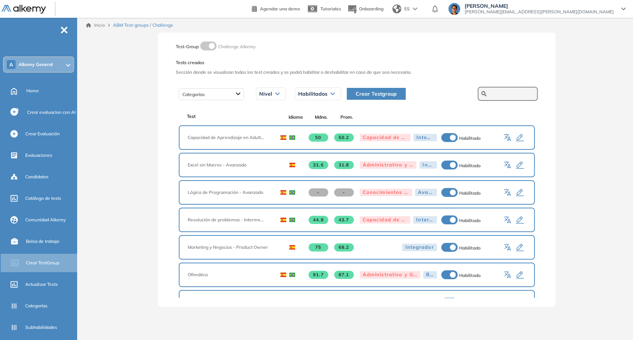  Describe the element at coordinates (346, 117) in the screenshot. I see `span: Prom.` at that location.